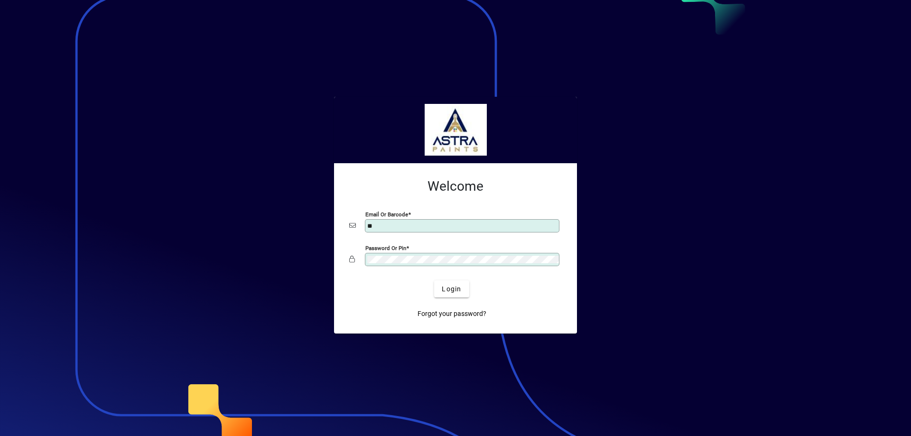  What do you see at coordinates (451, 289) in the screenshot?
I see `span: Login` at bounding box center [451, 289].